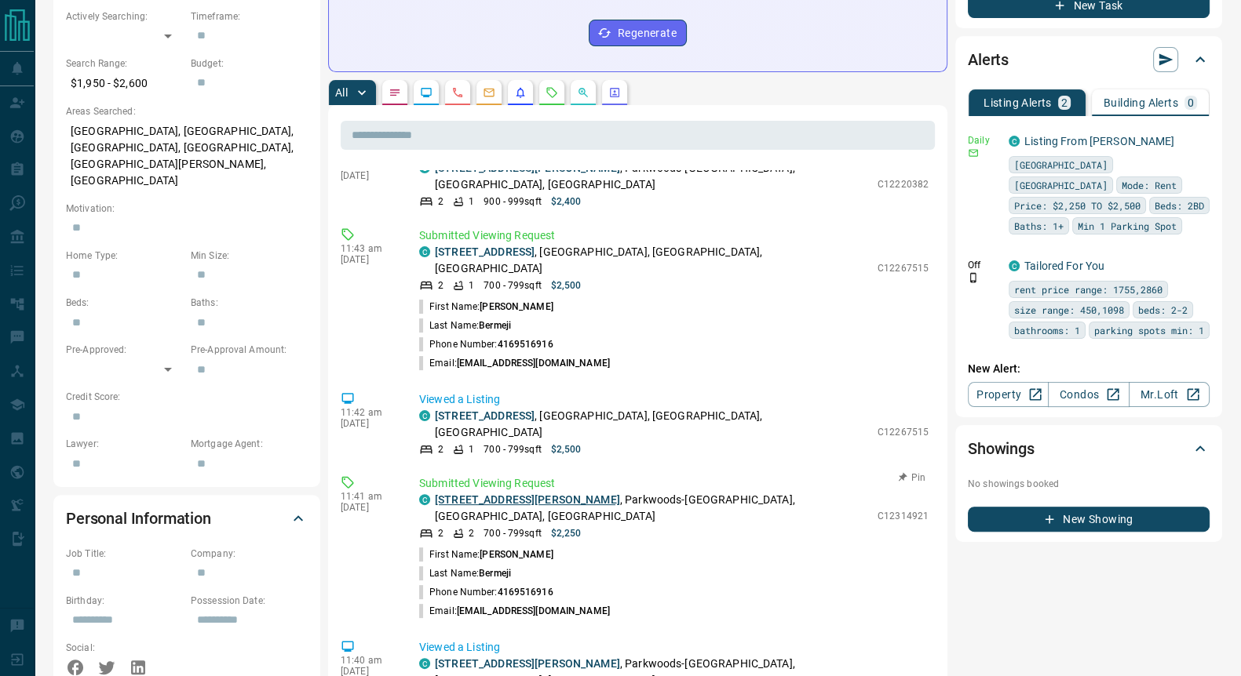 The width and height of the screenshot is (1241, 676). What do you see at coordinates (187, 519) in the screenshot?
I see `div: Personal Information` at bounding box center [187, 519].